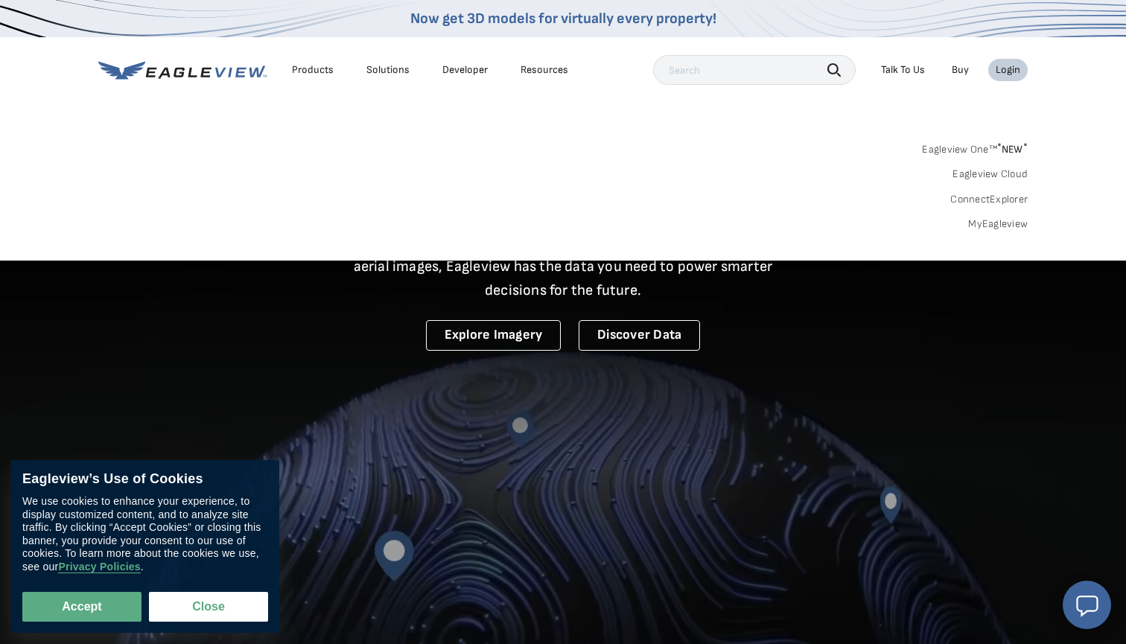  Describe the element at coordinates (563, 267) in the screenshot. I see `p: A new era starts here. Built on more than 3.5 billion high-resolution aerial images, Eagleview ha...` at that location.